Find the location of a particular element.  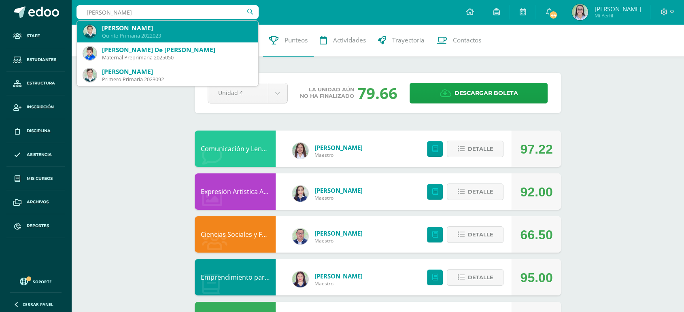

a: Estudiantes is located at coordinates (36, 60).